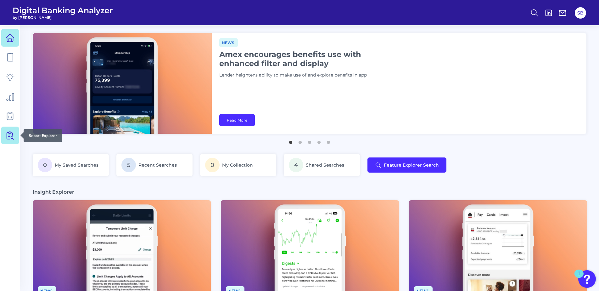  What do you see at coordinates (309, 141) in the screenshot?
I see `button: 3` at bounding box center [309, 141].